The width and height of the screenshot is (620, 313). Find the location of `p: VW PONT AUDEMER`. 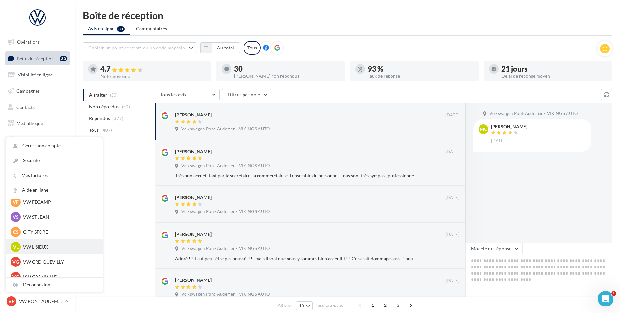

p: VW PONT AUDEMER is located at coordinates (40, 302).